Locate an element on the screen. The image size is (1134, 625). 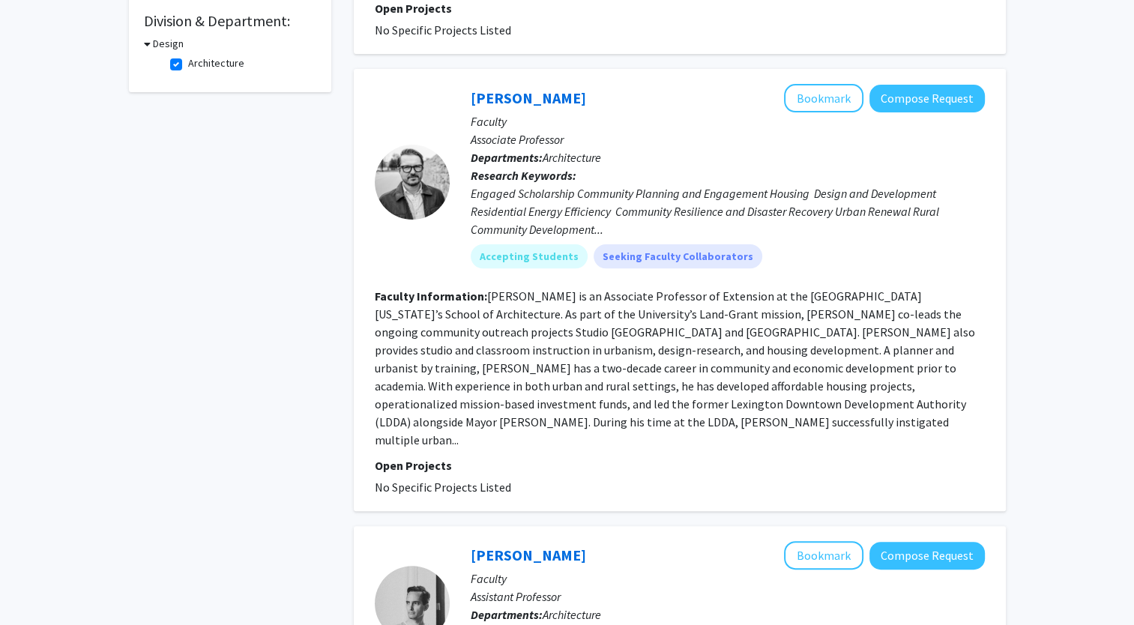
h2: Division & Department: is located at coordinates (230, 21).